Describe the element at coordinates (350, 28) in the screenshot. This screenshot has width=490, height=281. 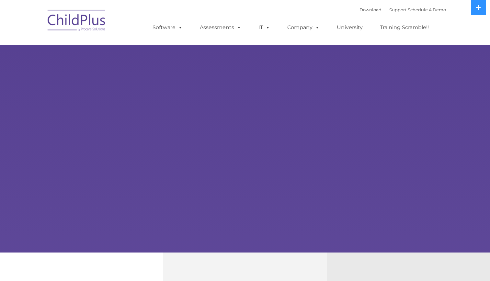
I see `a: University` at that location.